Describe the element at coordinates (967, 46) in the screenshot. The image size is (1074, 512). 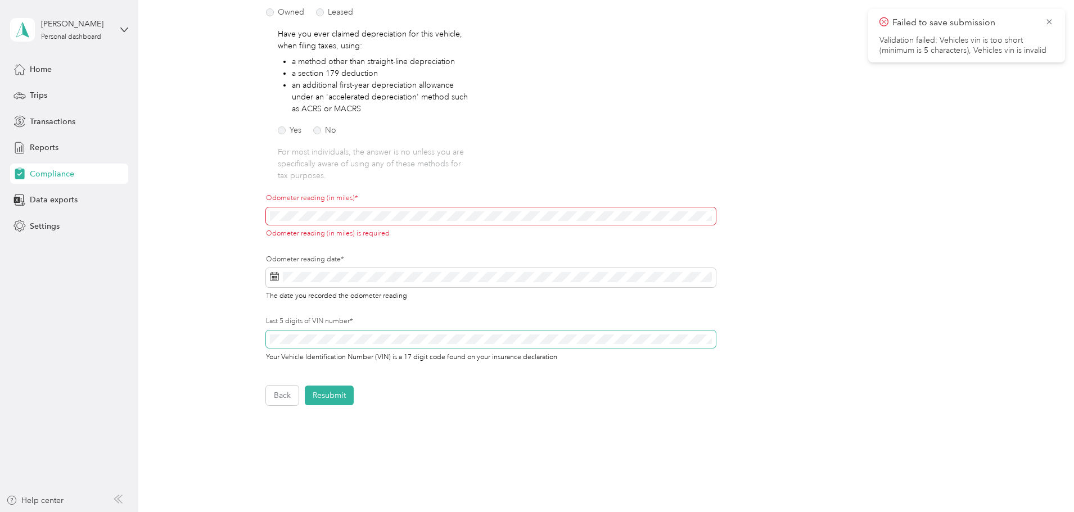
I see `li: Validation failed: Vehicles vin is too short (minimum is 5 characters), Vehicles vin is invalid` at that location.